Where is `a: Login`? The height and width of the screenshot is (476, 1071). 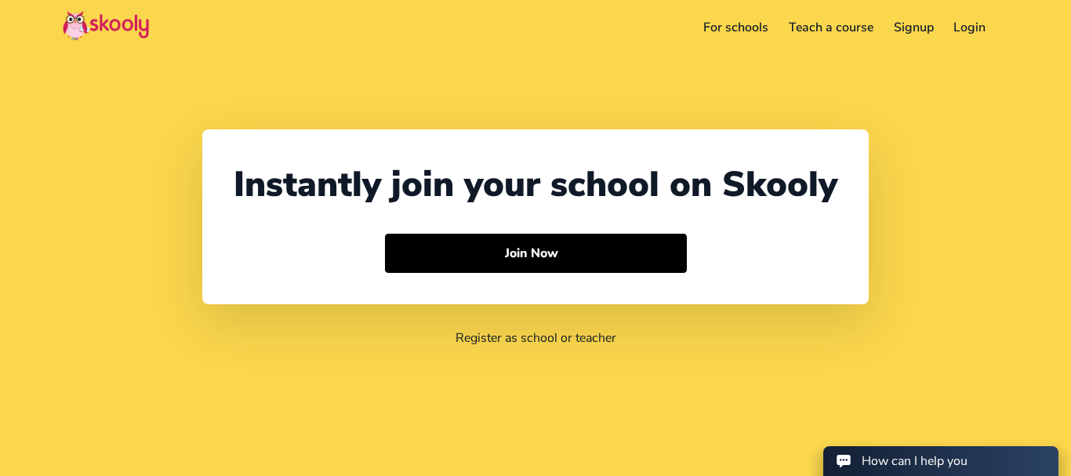 a: Login is located at coordinates (969, 27).